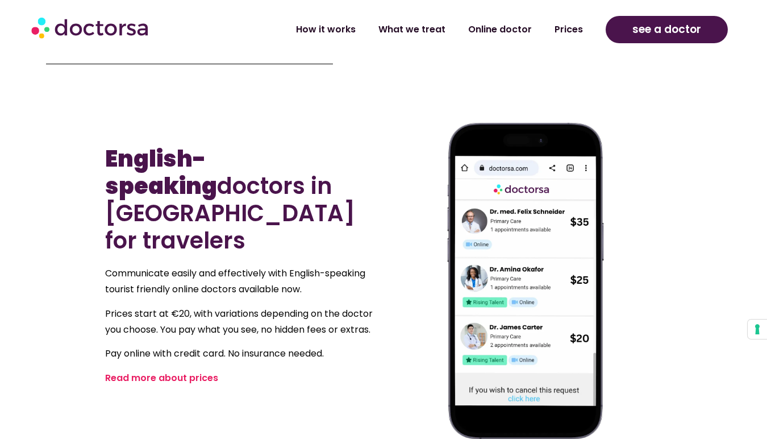 This screenshot has height=439, width=767. Describe the element at coordinates (242, 322) in the screenshot. I see `p: Prices start at €20, with variations depending on the doctor you choose. You pay what you see, no...` at that location.